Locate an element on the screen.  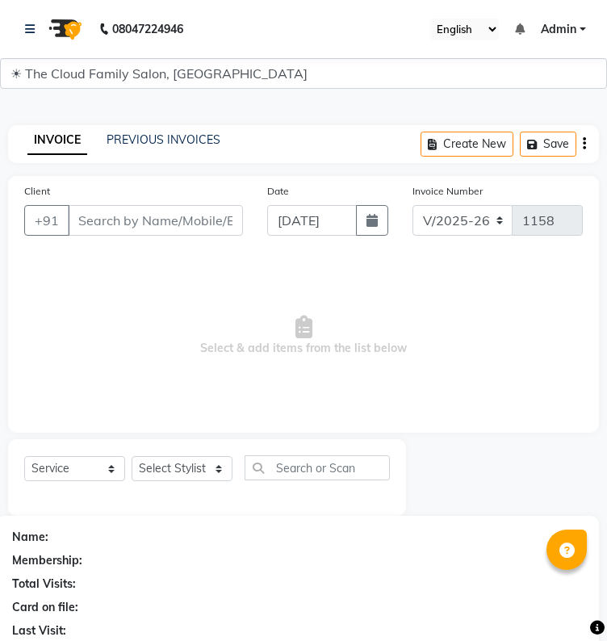
a: INVOICE is located at coordinates (57, 141).